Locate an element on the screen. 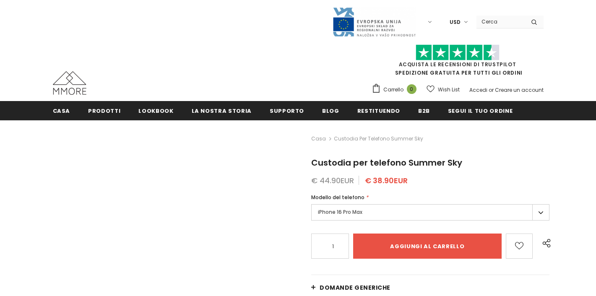 The width and height of the screenshot is (596, 296). input: Aggiungi al carrello is located at coordinates (427, 246).